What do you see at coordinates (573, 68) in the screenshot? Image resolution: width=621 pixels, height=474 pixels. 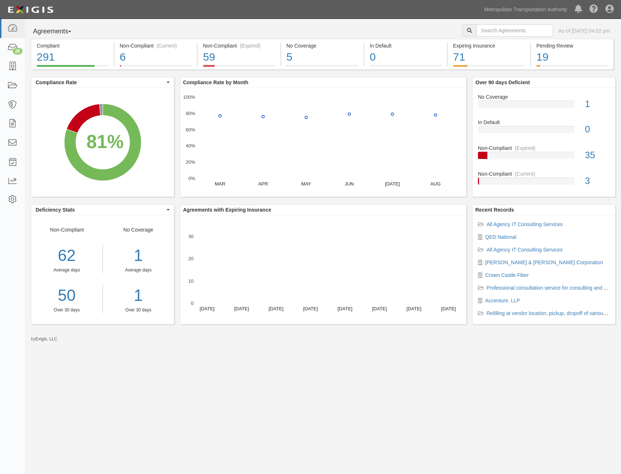 I see `a: Pending Review19` at bounding box center [573, 68].